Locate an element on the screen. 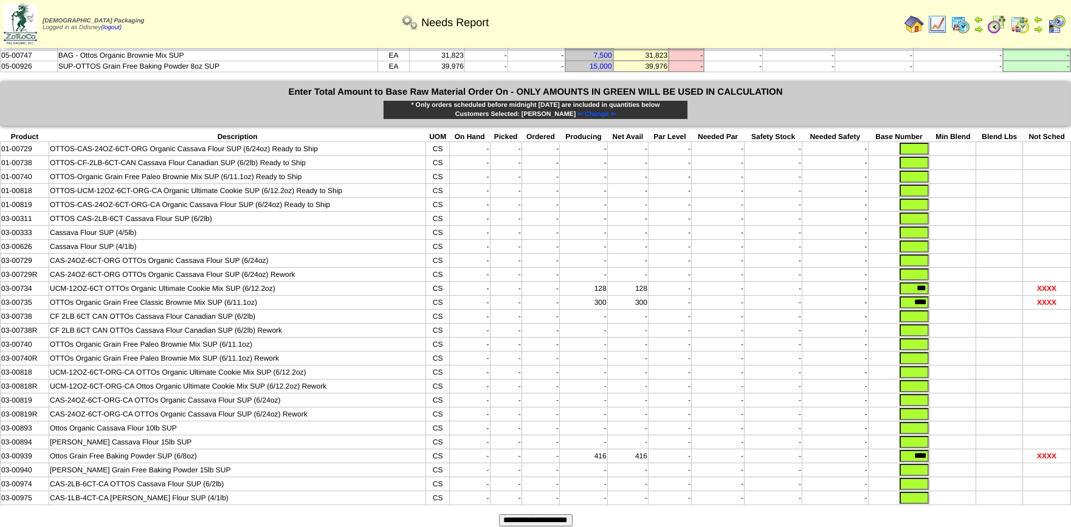 Image resolution: width=1071 pixels, height=527 pixels. td: 03-00729 is located at coordinates (25, 261).